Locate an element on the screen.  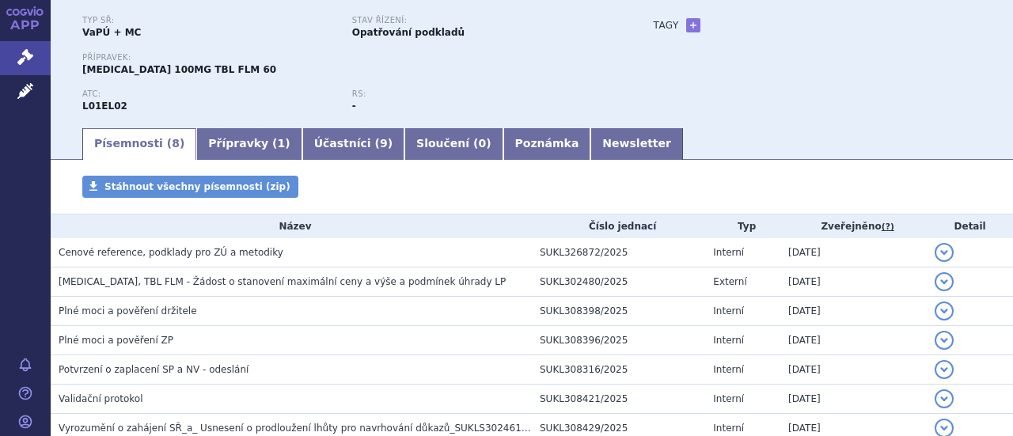
td: SUKL302480/2025 is located at coordinates (618, 282).